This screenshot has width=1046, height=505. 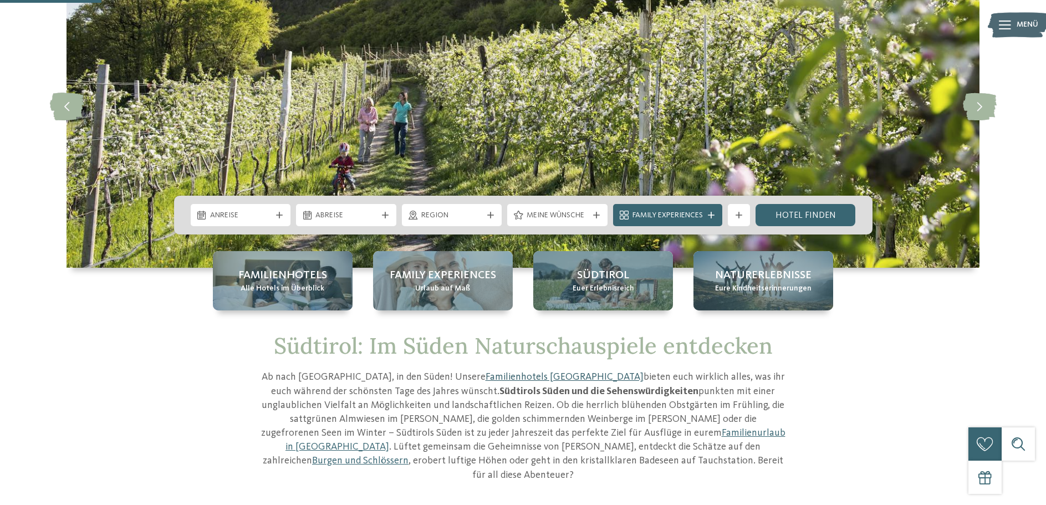 I want to click on a: Burgen und Schlössern, so click(x=360, y=461).